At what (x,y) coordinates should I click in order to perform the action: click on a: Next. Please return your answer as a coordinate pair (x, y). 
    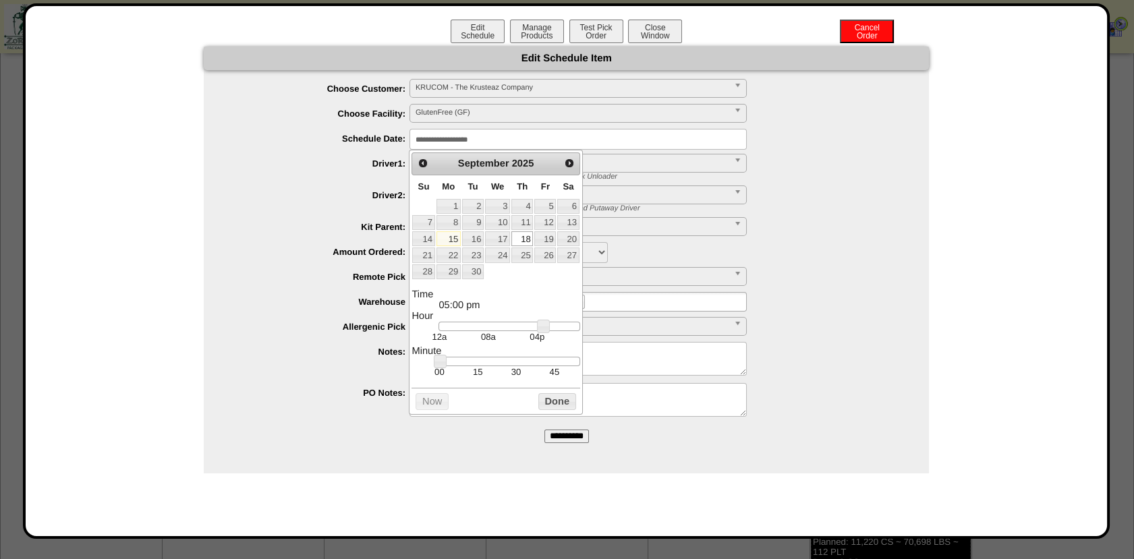
    Looking at the image, I should click on (569, 163).